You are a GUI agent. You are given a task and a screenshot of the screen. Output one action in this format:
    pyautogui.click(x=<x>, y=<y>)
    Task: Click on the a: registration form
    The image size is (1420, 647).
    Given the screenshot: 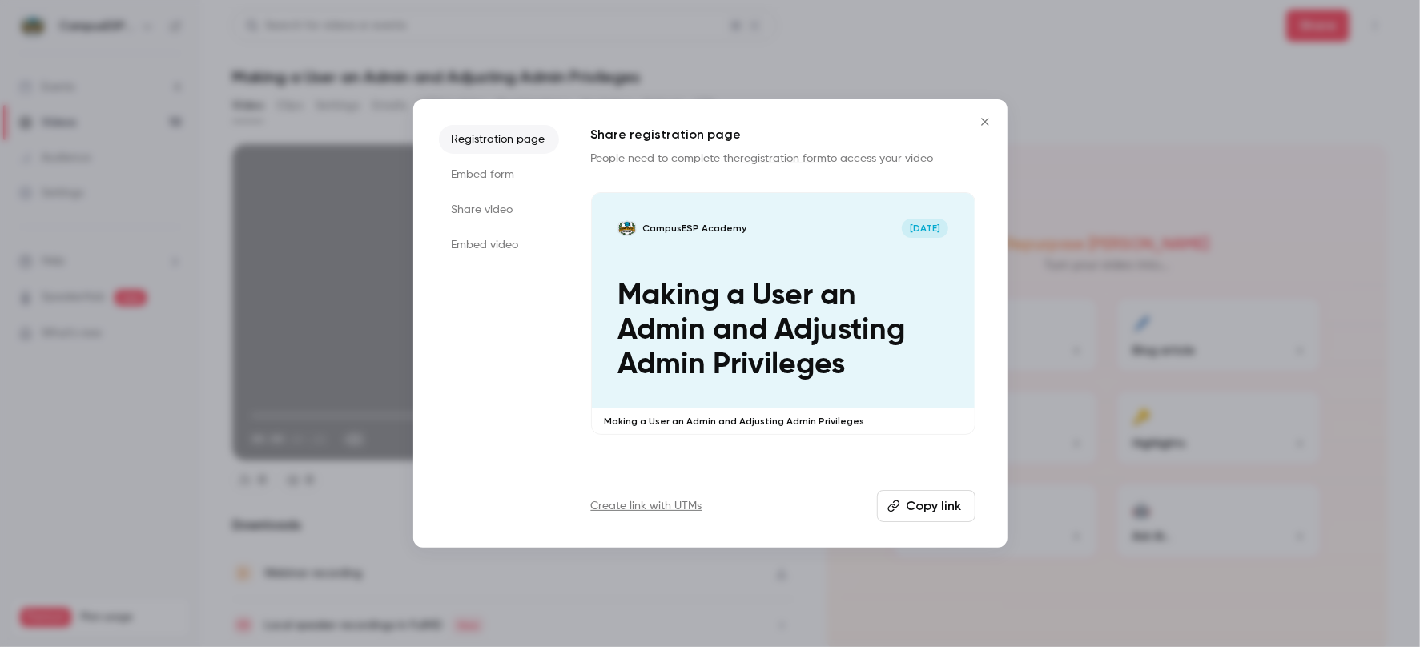 What is the action you would take?
    pyautogui.click(x=784, y=159)
    